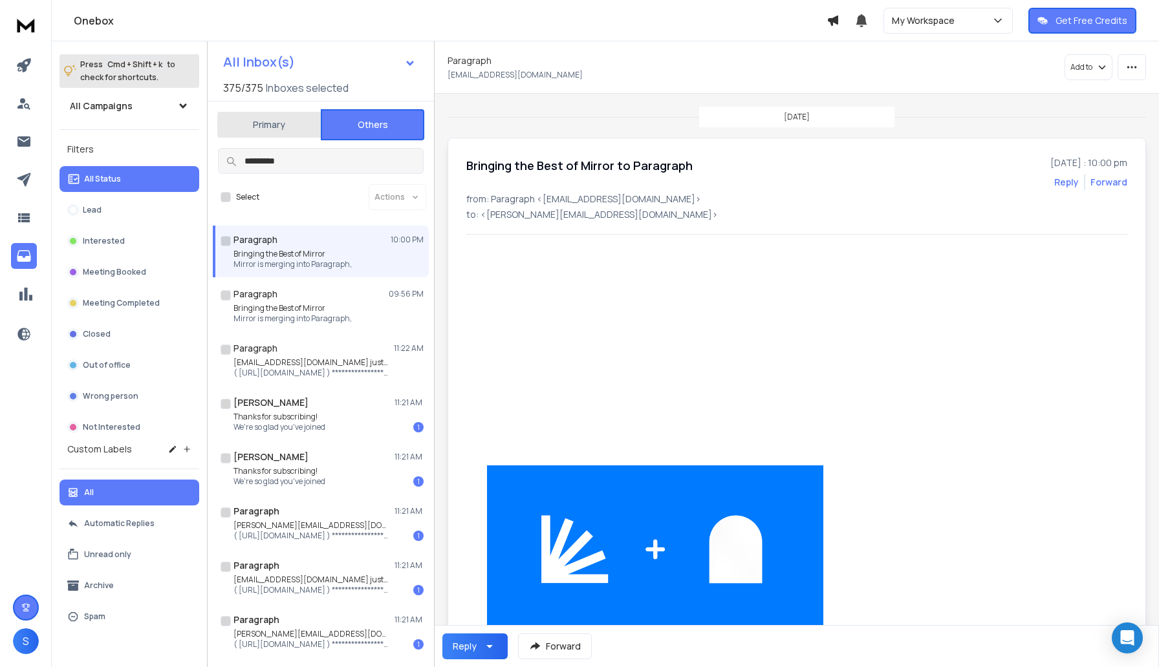 The width and height of the screenshot is (1159, 667). What do you see at coordinates (373, 125) in the screenshot?
I see `button: Others` at bounding box center [373, 125].